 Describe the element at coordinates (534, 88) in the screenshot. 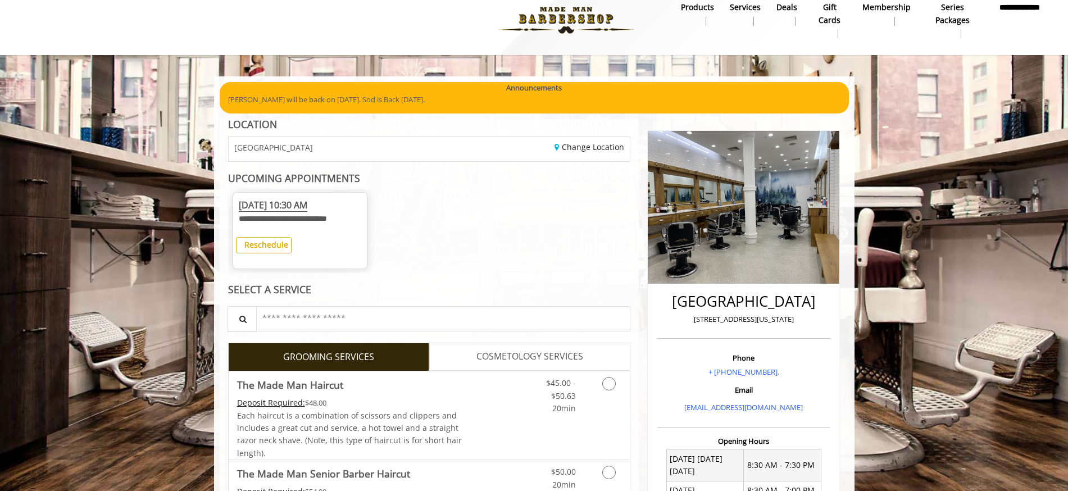

I see `b: Announcements` at that location.